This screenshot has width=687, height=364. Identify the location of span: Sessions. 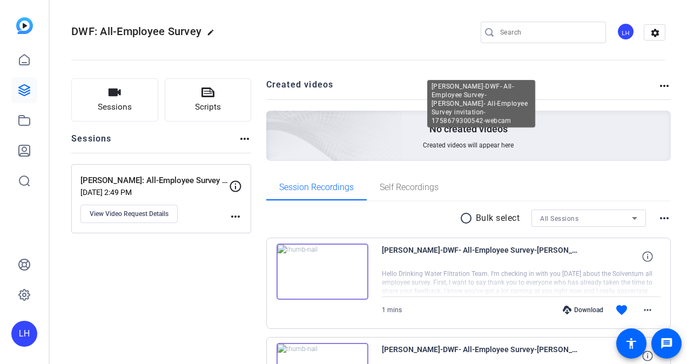
(115, 107).